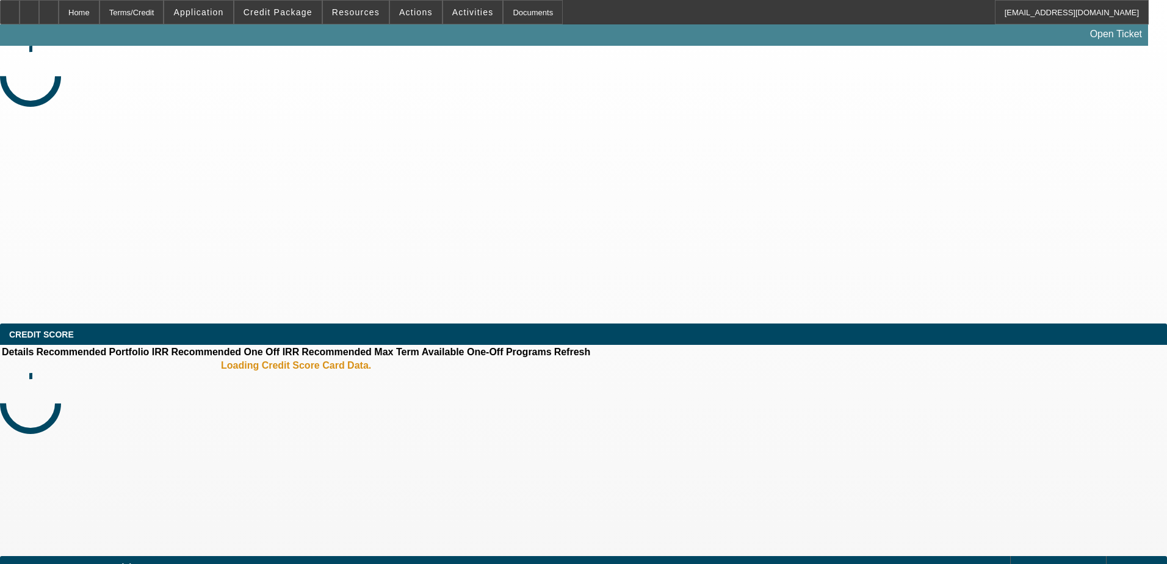 This screenshot has height=564, width=1167. Describe the element at coordinates (356, 12) in the screenshot. I see `button: Resources` at that location.